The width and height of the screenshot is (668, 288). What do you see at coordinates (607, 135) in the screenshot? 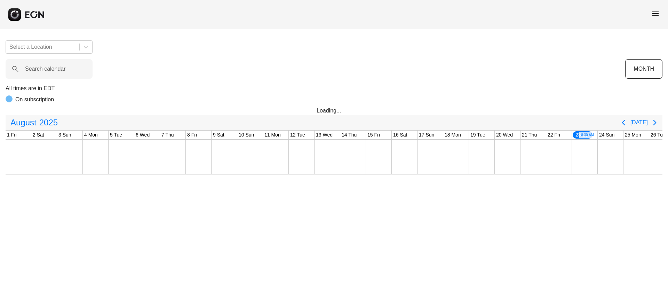
I see `div: 24 Sun` at bounding box center [607, 135].